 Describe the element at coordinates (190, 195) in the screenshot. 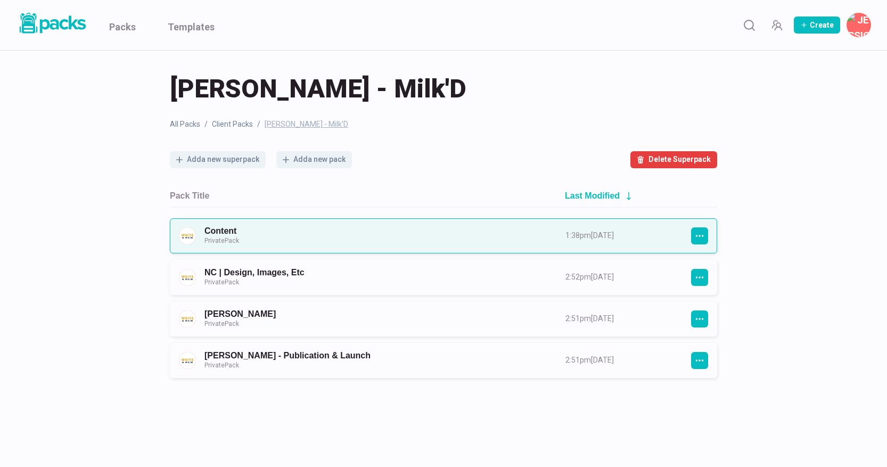

I see `h2: Pack Title` at that location.